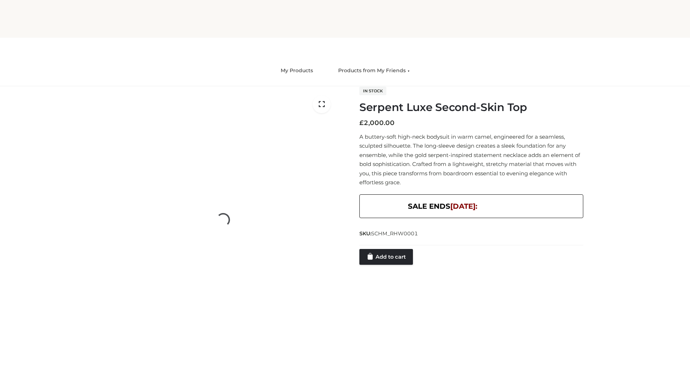 This screenshot has height=388, width=690. Describe the element at coordinates (386, 257) in the screenshot. I see `a: Add to cart` at that location.